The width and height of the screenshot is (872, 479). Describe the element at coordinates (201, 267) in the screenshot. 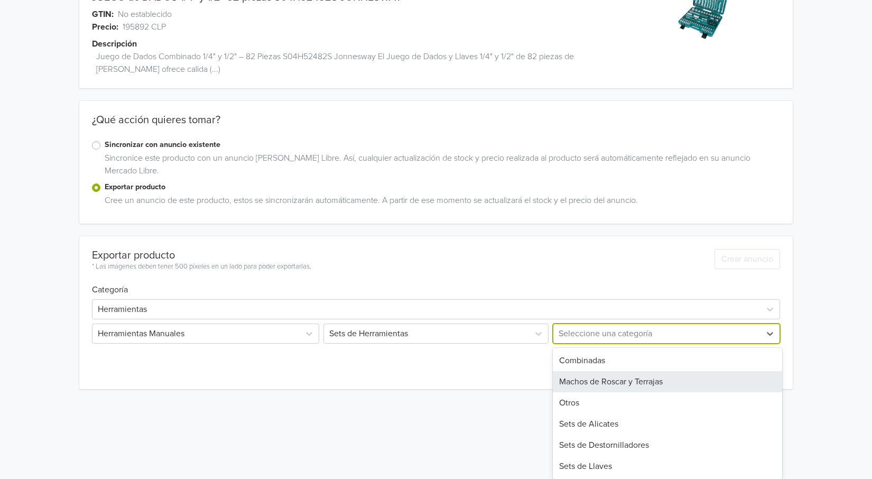

I see `div: * Las imágenes deben tener 500 píxeles en un lado para poder exportarlas.` at that location.